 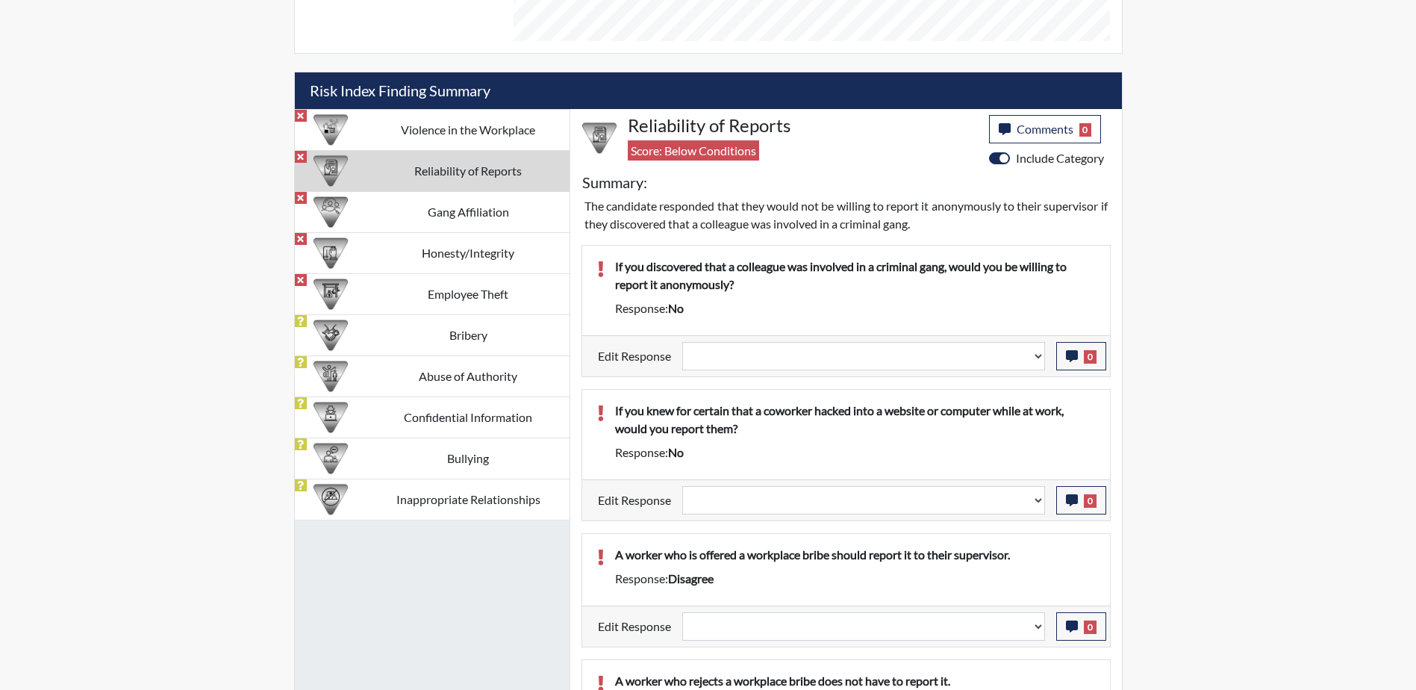 I want to click on h5: Summary:, so click(x=614, y=182).